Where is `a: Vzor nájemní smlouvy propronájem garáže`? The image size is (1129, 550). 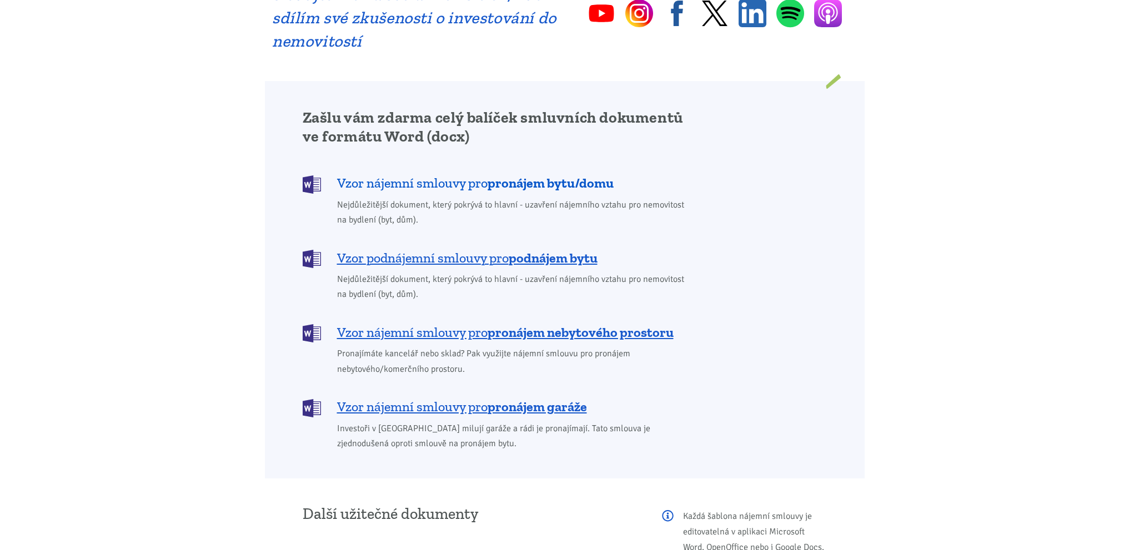
a: Vzor nájemní smlouvy propronájem garáže is located at coordinates (497, 407).